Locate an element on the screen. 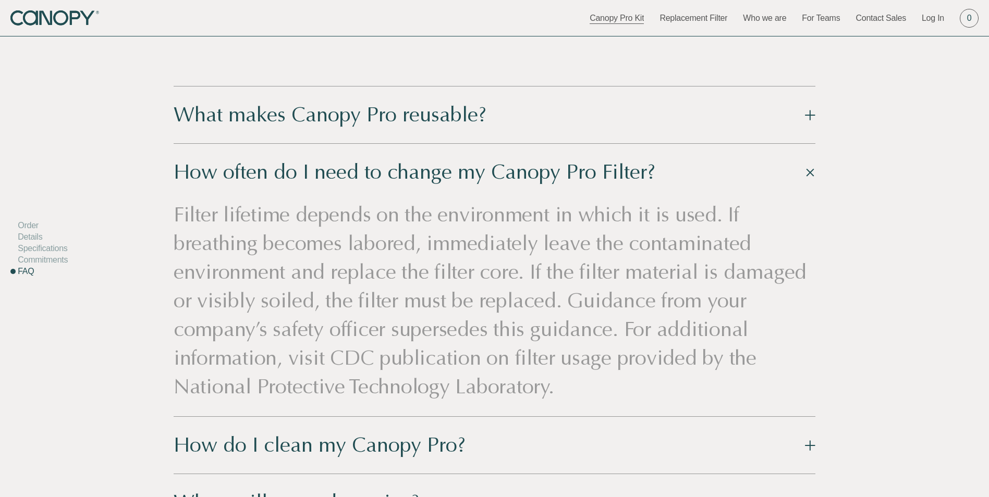  a: Order is located at coordinates (28, 225).